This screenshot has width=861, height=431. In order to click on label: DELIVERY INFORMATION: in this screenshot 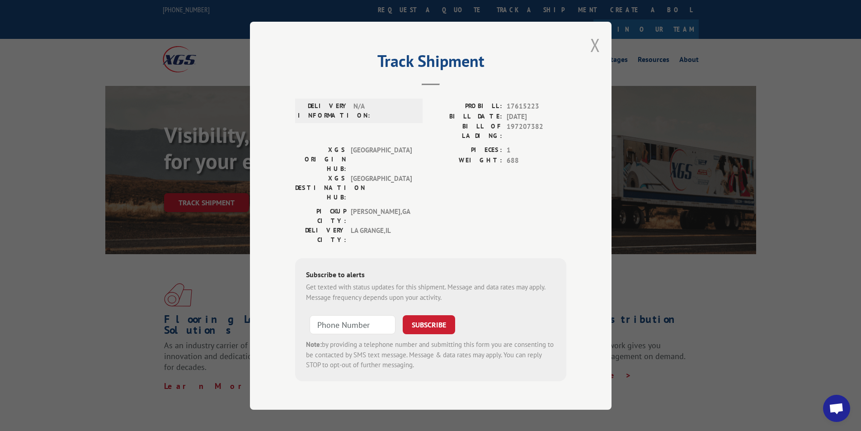, I will do `click(323, 111)`.